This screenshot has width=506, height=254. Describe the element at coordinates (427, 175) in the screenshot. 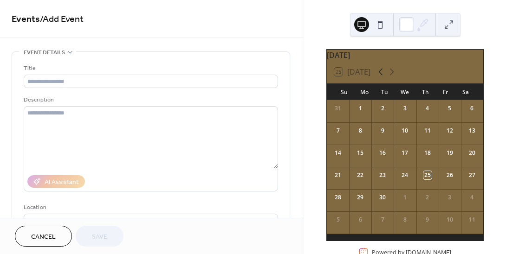

I see `div: 25` at that location.